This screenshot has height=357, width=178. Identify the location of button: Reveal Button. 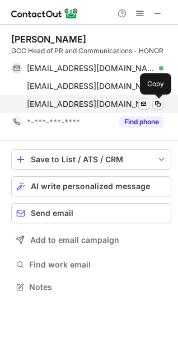
(141, 122).